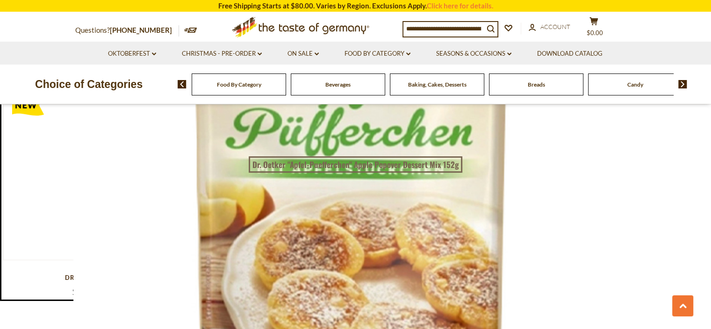 This screenshot has width=711, height=329. I want to click on button: $0.00, so click(594, 29).